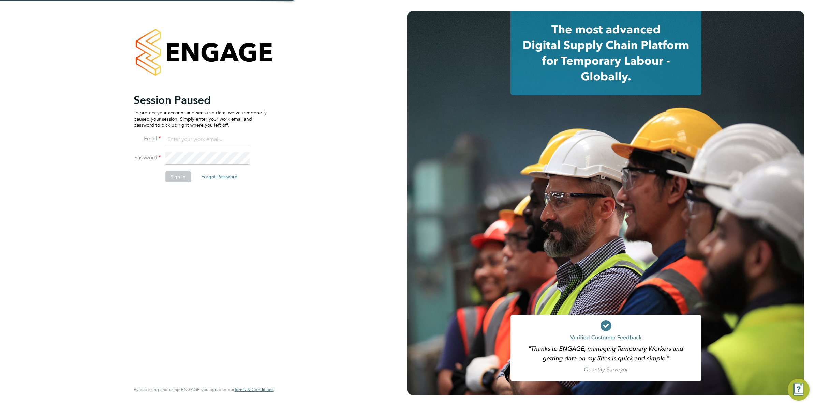 This screenshot has width=815, height=406. Describe the element at coordinates (798, 390) in the screenshot. I see `button: Engage Resource Center` at that location.